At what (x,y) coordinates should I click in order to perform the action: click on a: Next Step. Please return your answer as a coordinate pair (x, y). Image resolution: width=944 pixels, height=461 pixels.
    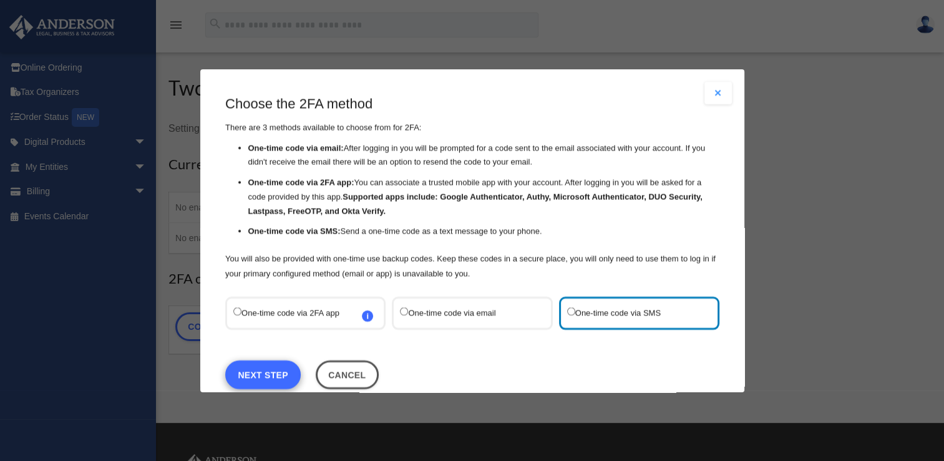
    Looking at the image, I should click on (263, 374).